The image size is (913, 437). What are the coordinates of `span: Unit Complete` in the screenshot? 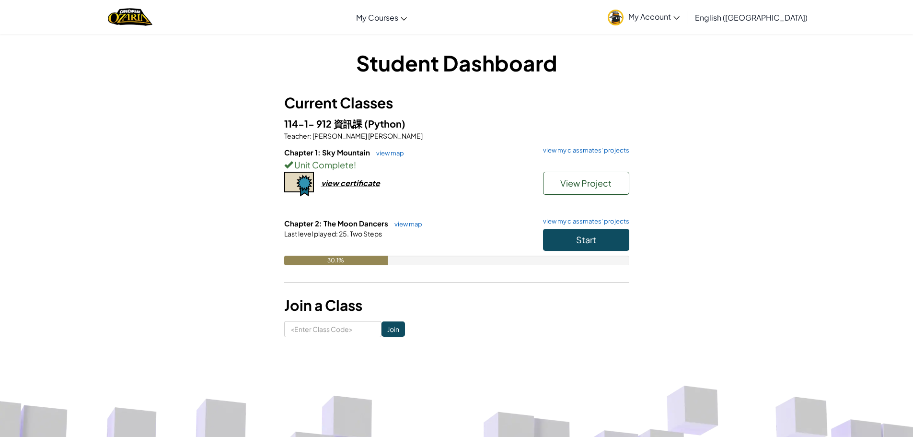 It's located at (323, 164).